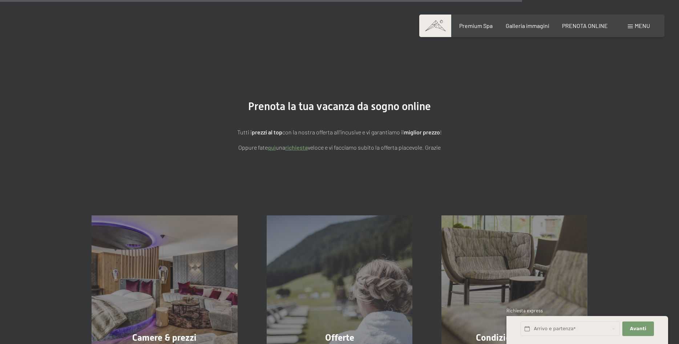 The image size is (679, 344). Describe the element at coordinates (585, 25) in the screenshot. I see `span: PRENOTA ONLINE` at that location.